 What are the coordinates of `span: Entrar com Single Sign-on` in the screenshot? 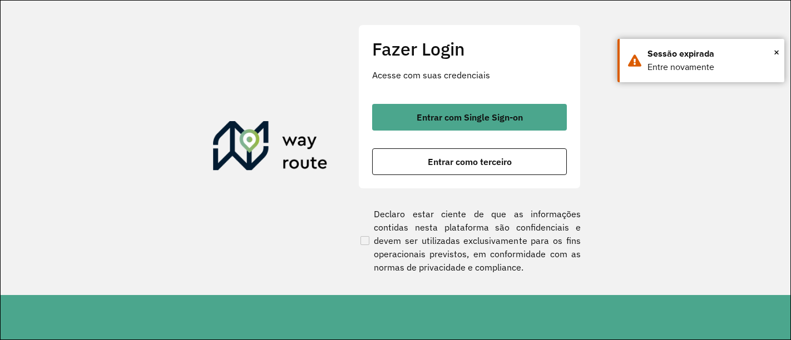 It's located at (469, 117).